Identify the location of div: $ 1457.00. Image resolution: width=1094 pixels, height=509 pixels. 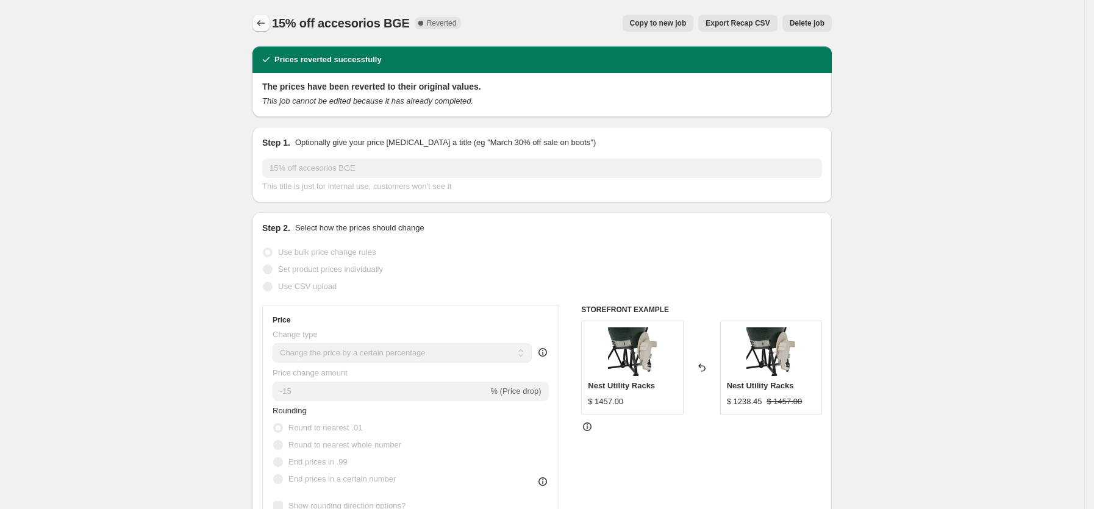
(606, 402).